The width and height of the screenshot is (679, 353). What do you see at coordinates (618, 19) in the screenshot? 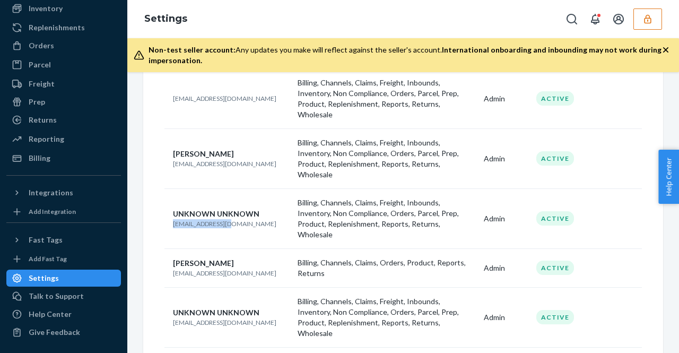
I see `button: Open account menu` at bounding box center [618, 19].